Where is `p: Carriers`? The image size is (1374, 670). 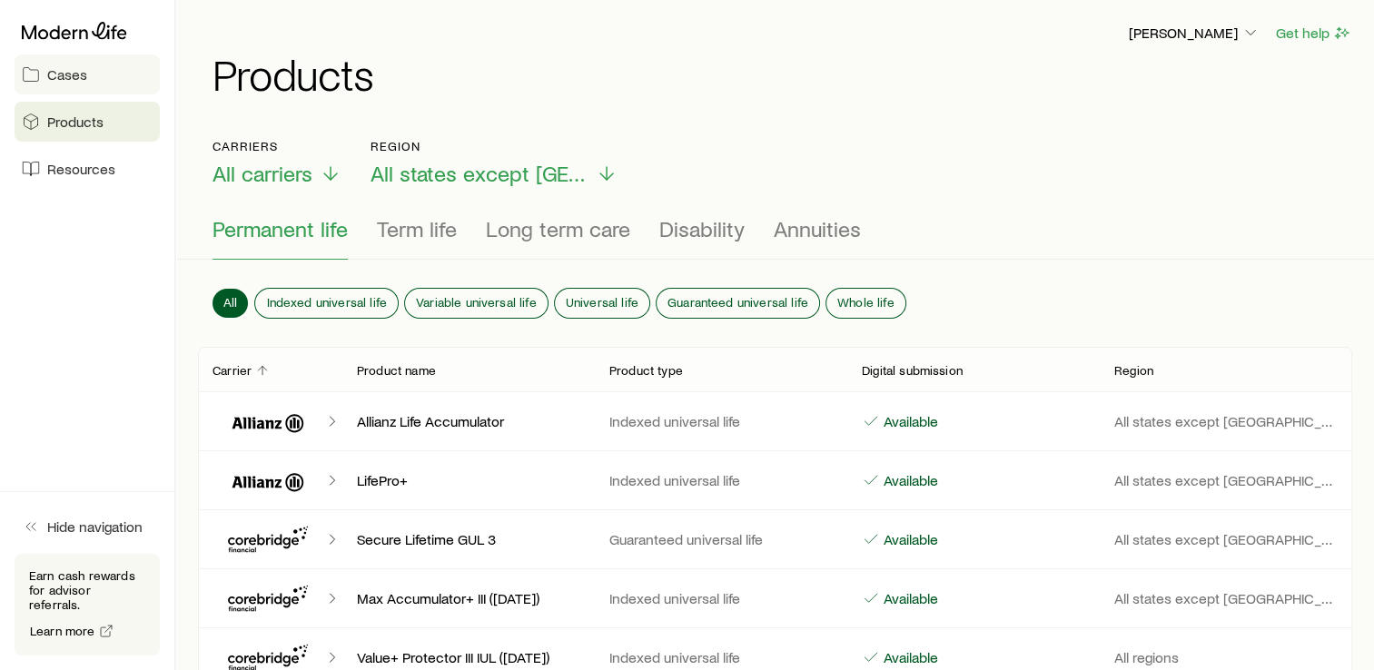 p: Carriers is located at coordinates (277, 146).